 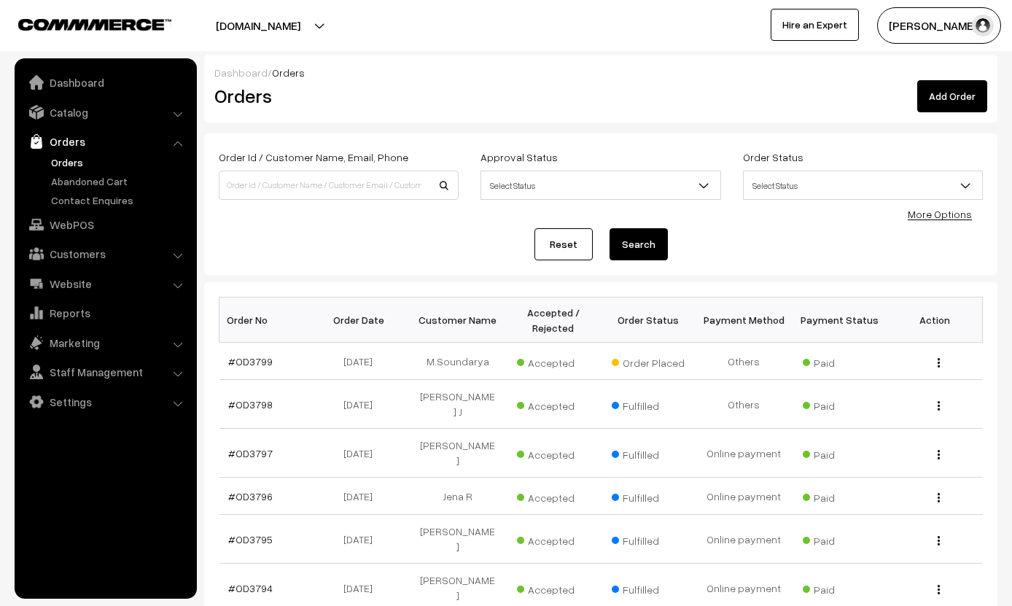 What do you see at coordinates (250, 588) in the screenshot?
I see `a: #OD3794` at bounding box center [250, 588].